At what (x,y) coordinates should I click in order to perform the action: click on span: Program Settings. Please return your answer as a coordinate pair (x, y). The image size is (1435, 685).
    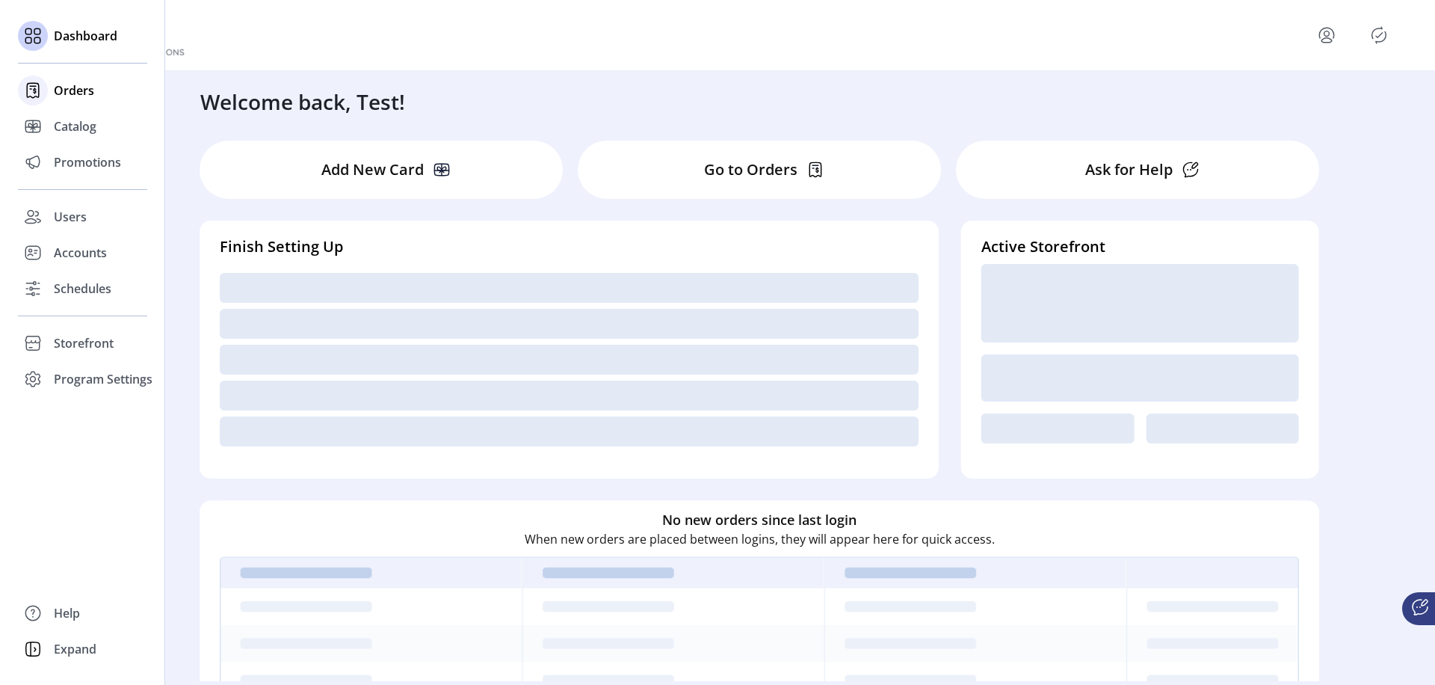
    Looking at the image, I should click on (103, 379).